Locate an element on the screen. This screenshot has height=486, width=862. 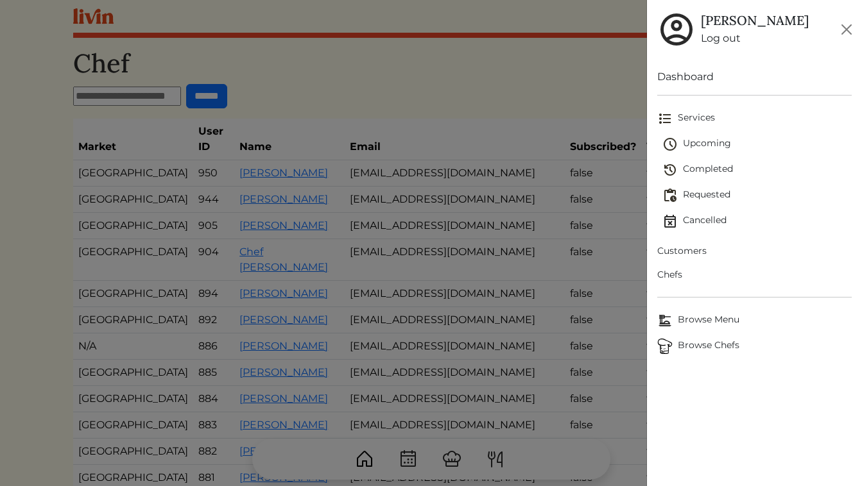
img: pending_actions-fd19ce2ea80609cc4d7bbea353f93e2f363e46d0f816104e4e0650fdd7f915cf.svg is located at coordinates (670, 196).